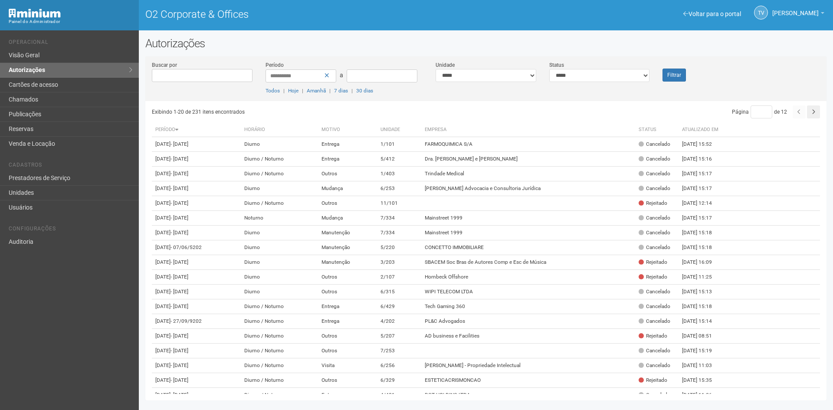 This screenshot has height=410, width=833. I want to click on label: Período, so click(275, 65).